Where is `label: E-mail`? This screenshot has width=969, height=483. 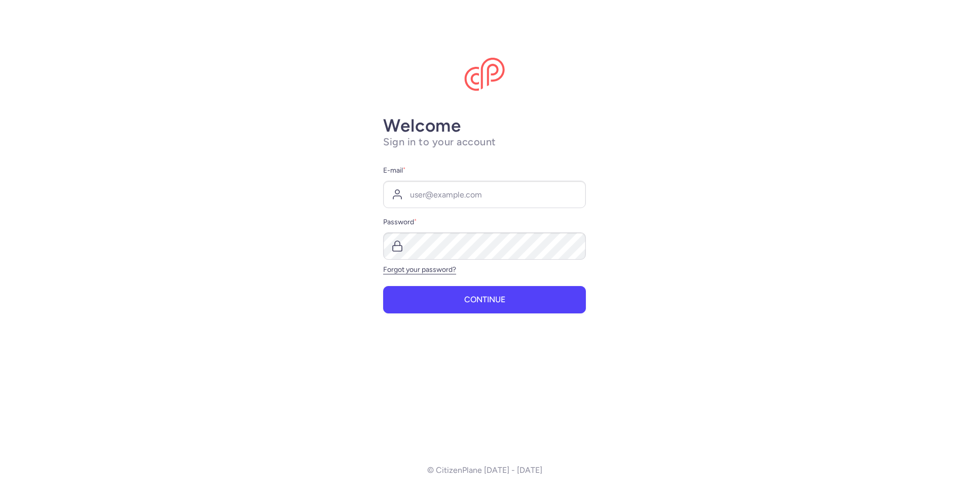 label: E-mail is located at coordinates (484, 171).